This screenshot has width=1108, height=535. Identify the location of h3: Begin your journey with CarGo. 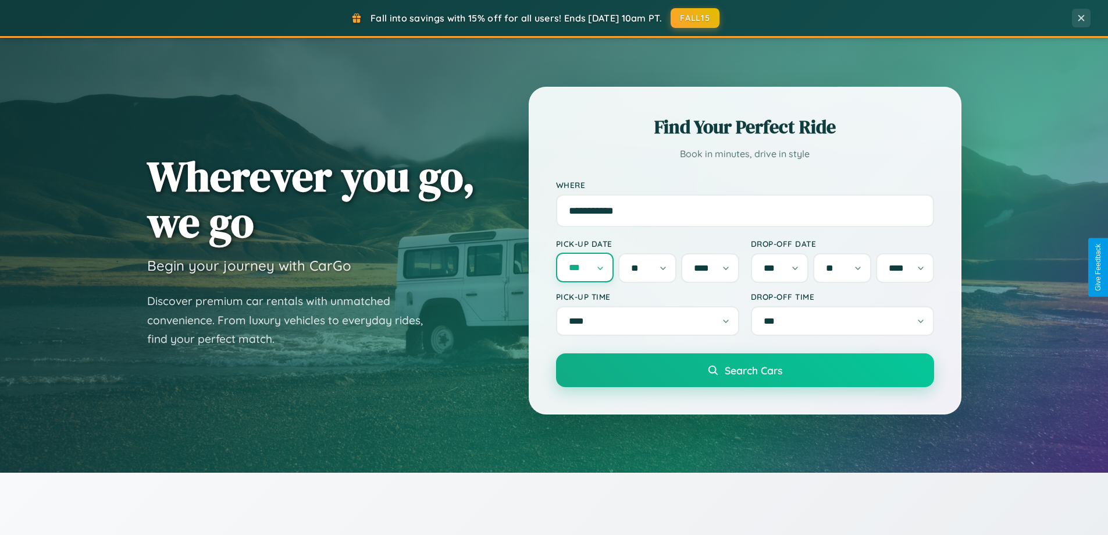
(249, 265).